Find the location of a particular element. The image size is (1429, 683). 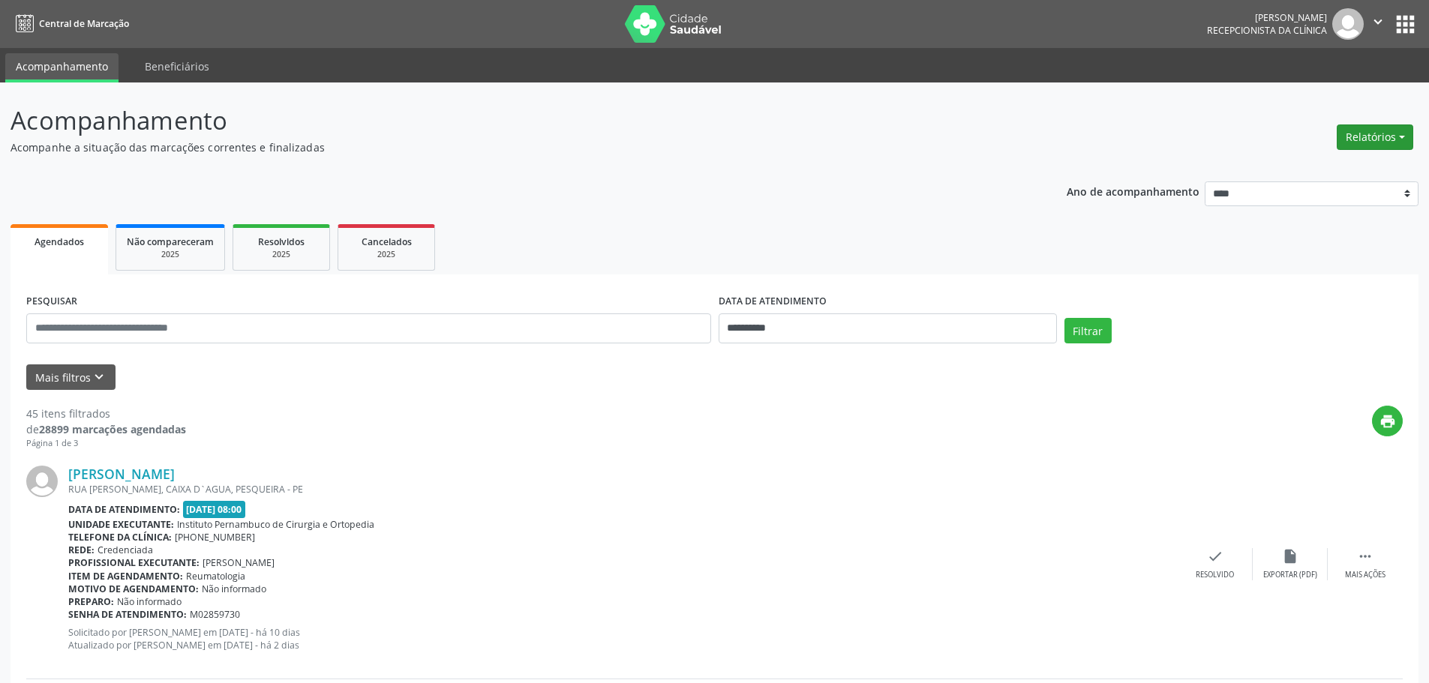

i: insert_drive_file is located at coordinates (1290, 557).